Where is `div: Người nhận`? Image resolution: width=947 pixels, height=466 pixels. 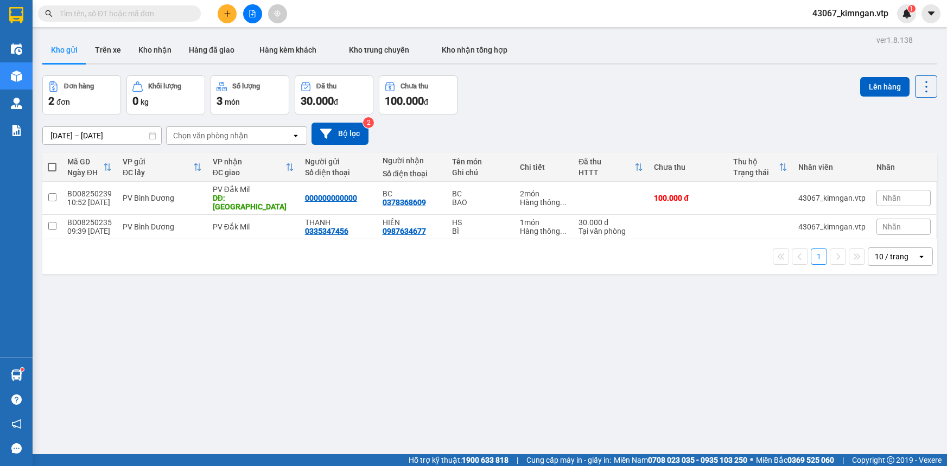 div: Người nhận is located at coordinates (412, 161).